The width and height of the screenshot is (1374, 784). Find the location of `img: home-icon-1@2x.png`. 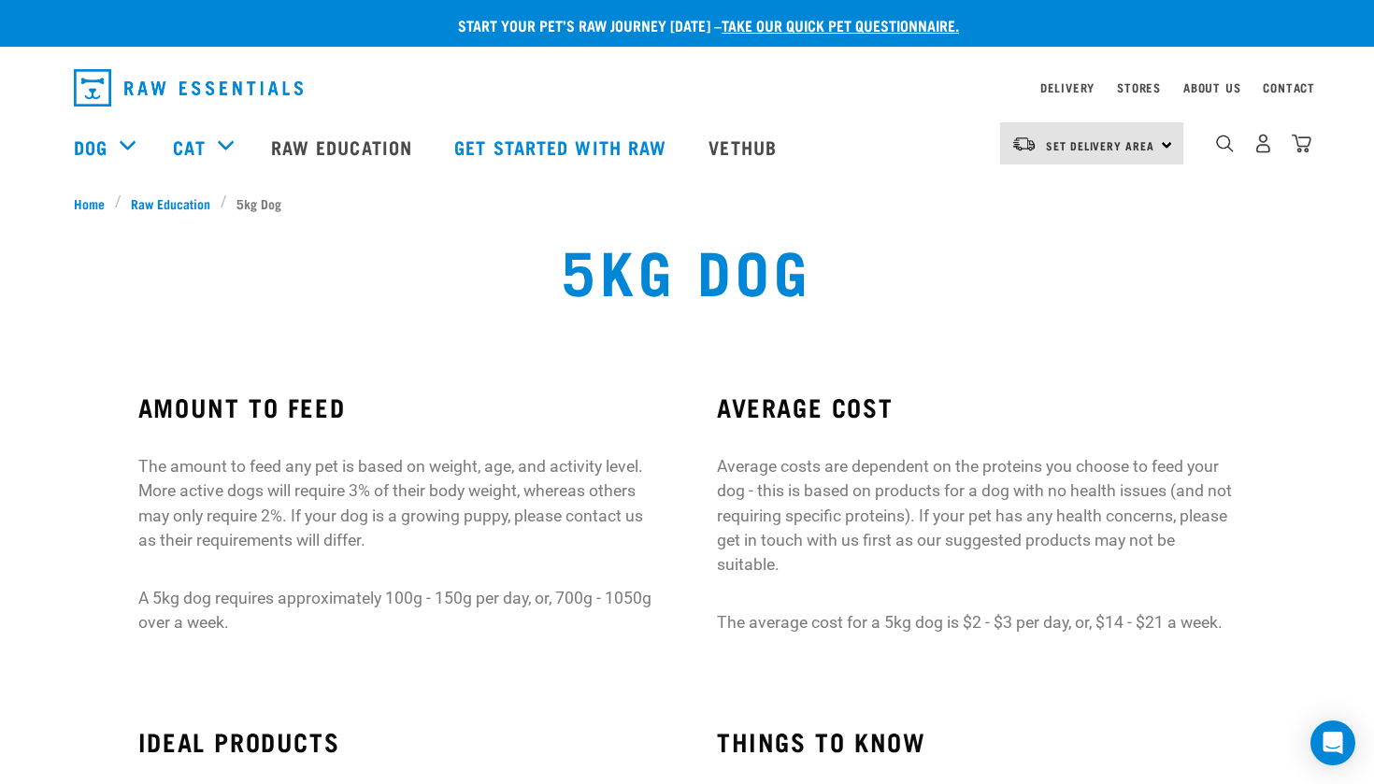

img: home-icon-1@2x.png is located at coordinates (1225, 143).